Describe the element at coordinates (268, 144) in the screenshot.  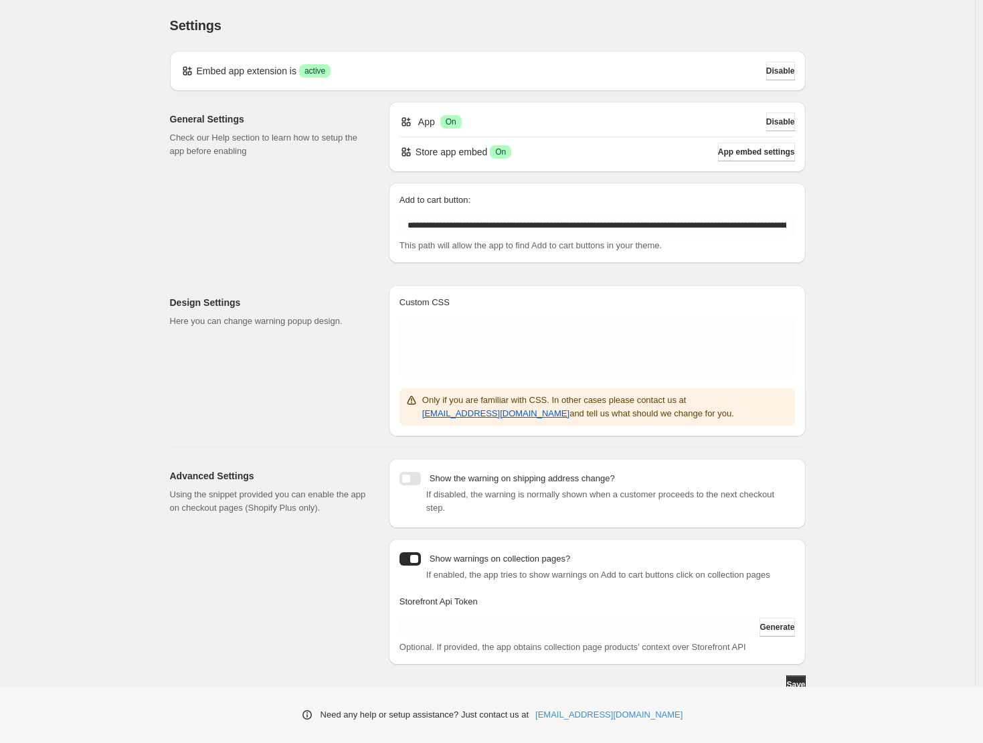
I see `p: Check our Help section to learn how to setup the app before enabling` at that location.